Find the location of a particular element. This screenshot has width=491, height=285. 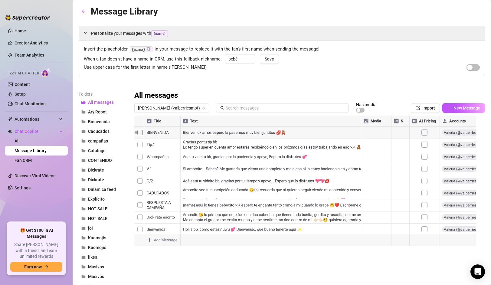

button: Save is located at coordinates (269, 59).